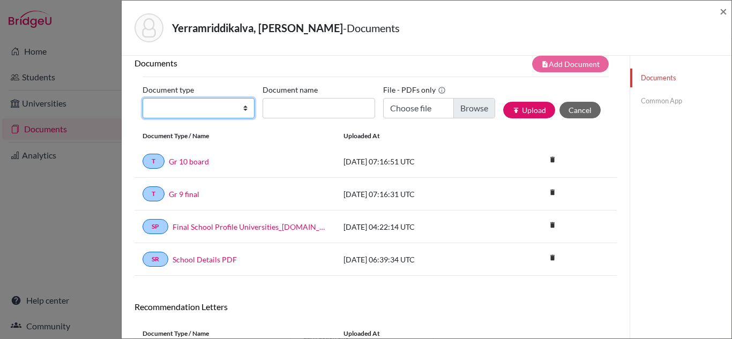  Describe the element at coordinates (255, 63) in the screenshot. I see `h6: Documents` at that location.